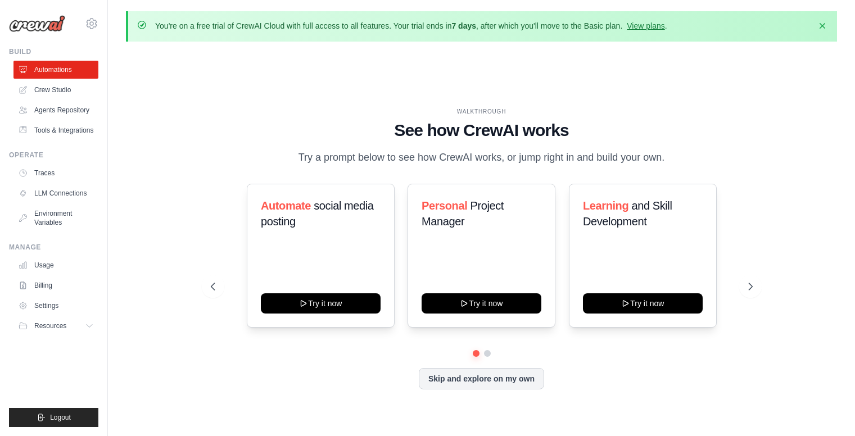 The width and height of the screenshot is (855, 436). Describe the element at coordinates (56, 90) in the screenshot. I see `a: Crew Studio` at that location.